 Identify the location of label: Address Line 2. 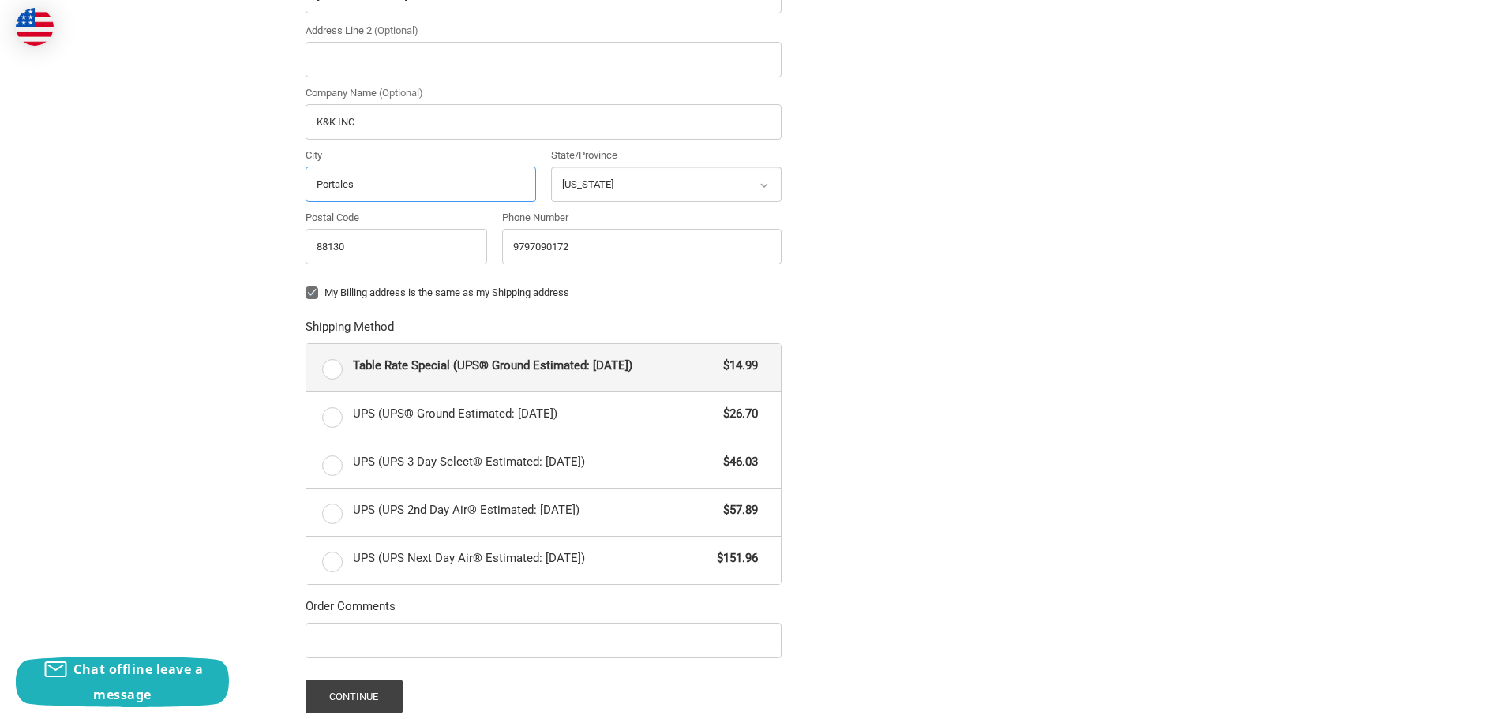
(543, 31).